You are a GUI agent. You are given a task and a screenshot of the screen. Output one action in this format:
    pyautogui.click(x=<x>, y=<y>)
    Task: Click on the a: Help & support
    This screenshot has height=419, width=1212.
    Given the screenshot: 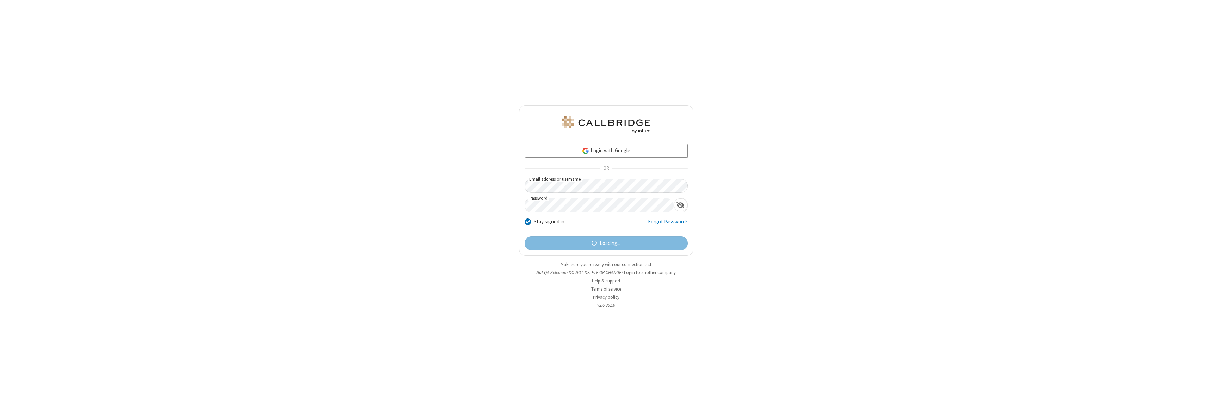 What is the action you would take?
    pyautogui.click(x=606, y=281)
    